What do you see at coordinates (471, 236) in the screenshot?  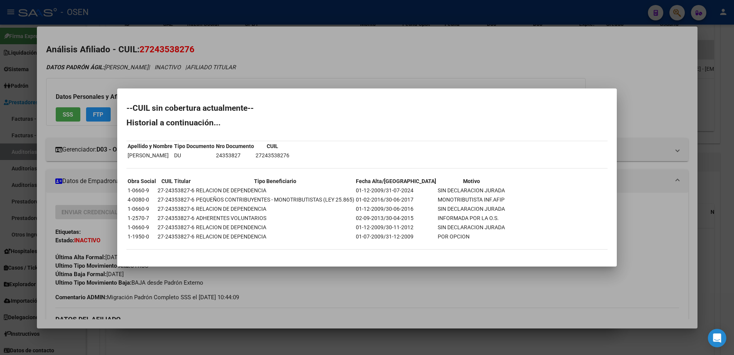 I see `td: POR OPCION` at bounding box center [471, 236].